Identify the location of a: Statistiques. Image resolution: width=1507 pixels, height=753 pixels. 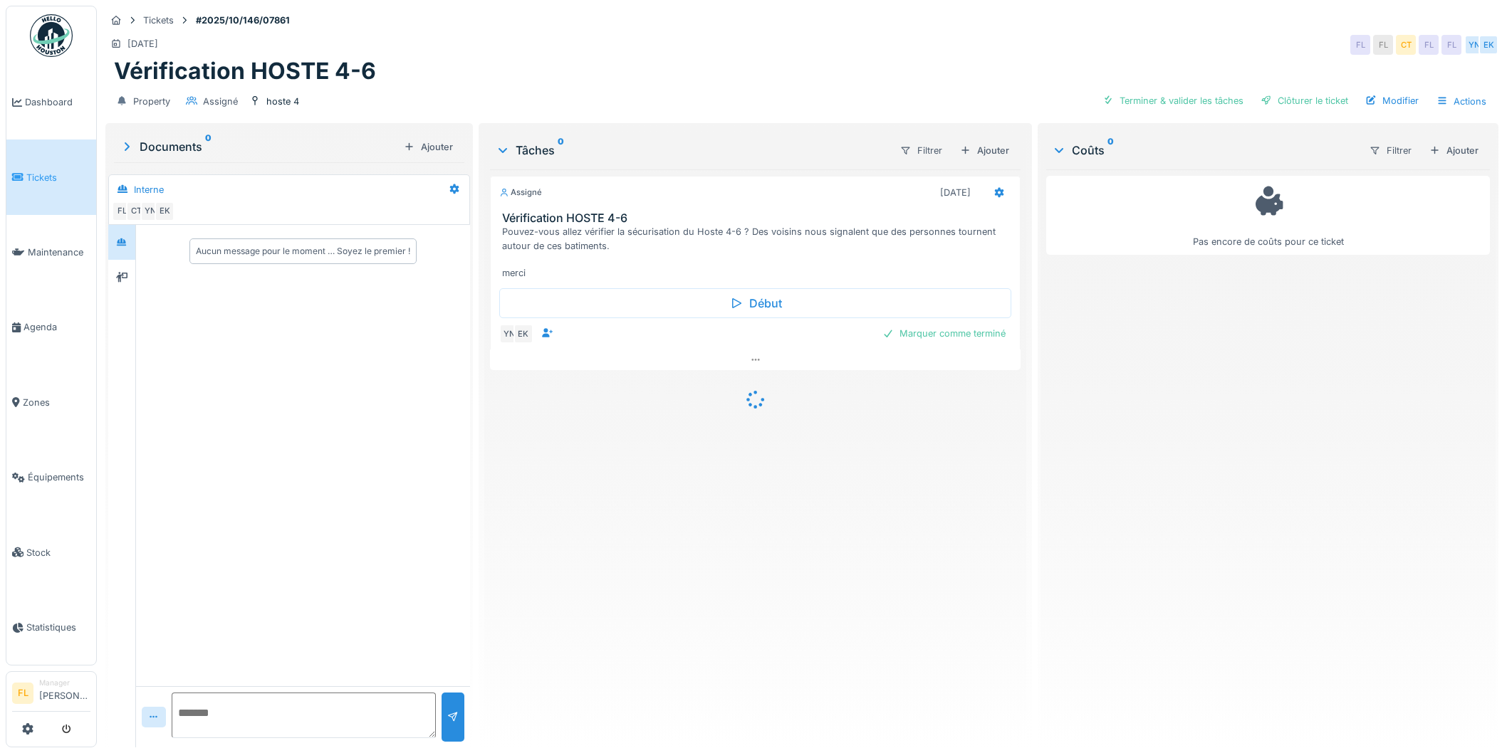
(51, 627).